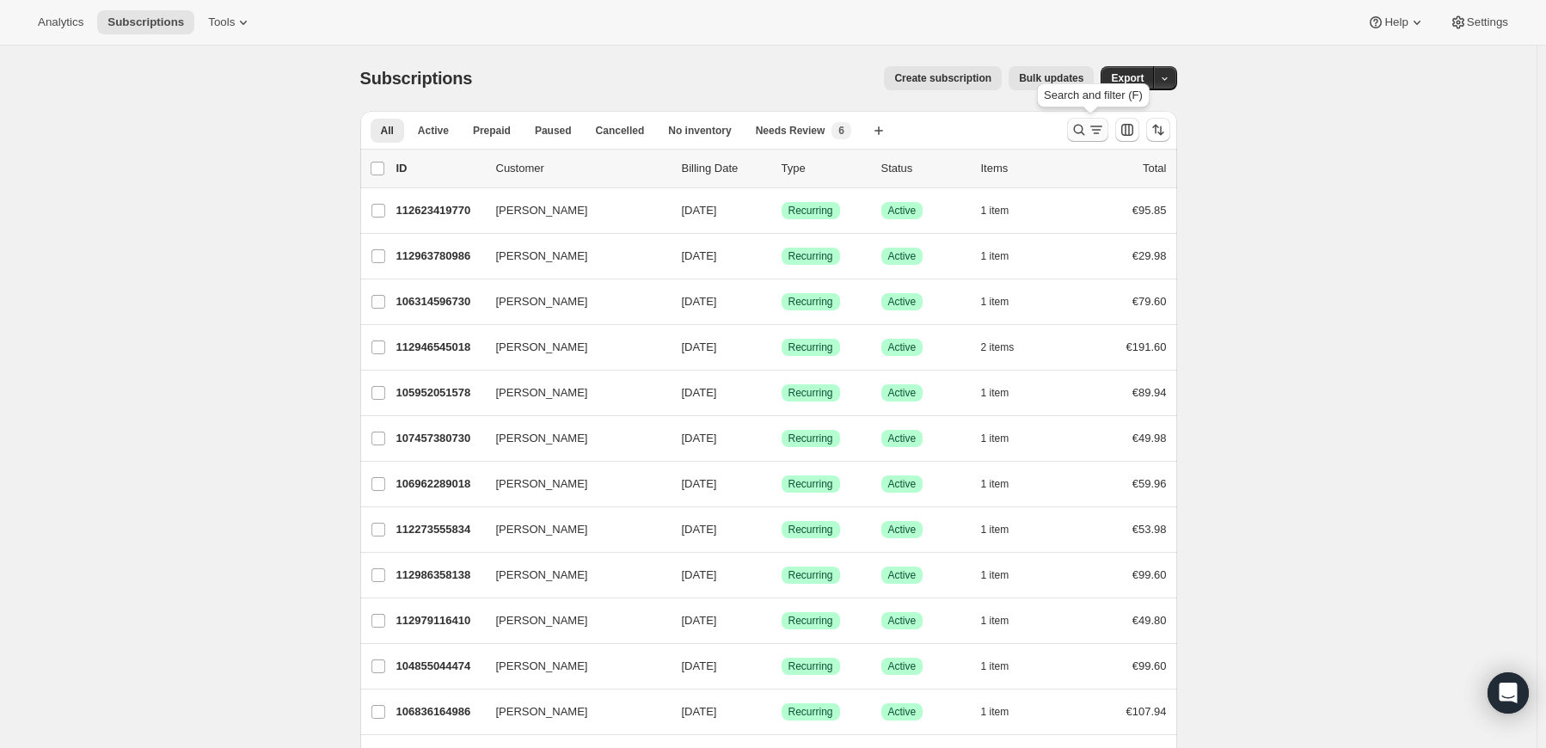 This screenshot has width=1546, height=748. What do you see at coordinates (1007, 347) in the screenshot?
I see `button: 2 items` at bounding box center [1007, 347].